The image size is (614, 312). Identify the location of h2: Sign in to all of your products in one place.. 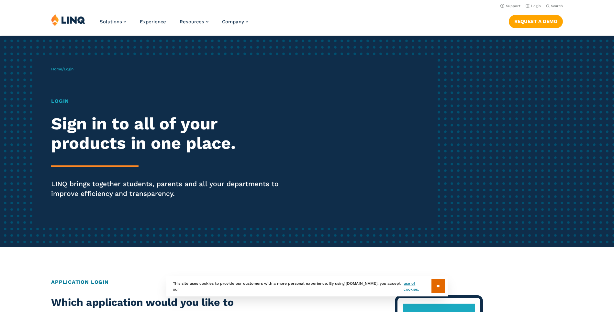
(169, 133).